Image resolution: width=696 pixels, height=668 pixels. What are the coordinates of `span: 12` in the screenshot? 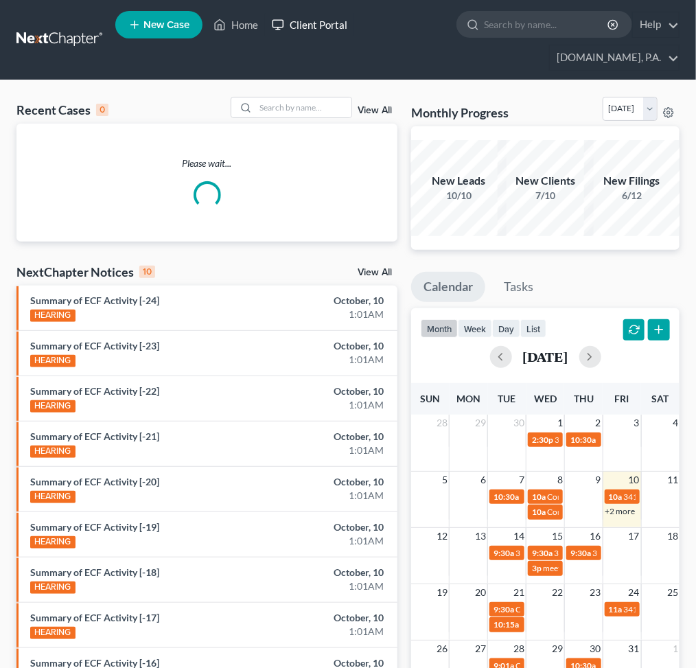 It's located at (442, 536).